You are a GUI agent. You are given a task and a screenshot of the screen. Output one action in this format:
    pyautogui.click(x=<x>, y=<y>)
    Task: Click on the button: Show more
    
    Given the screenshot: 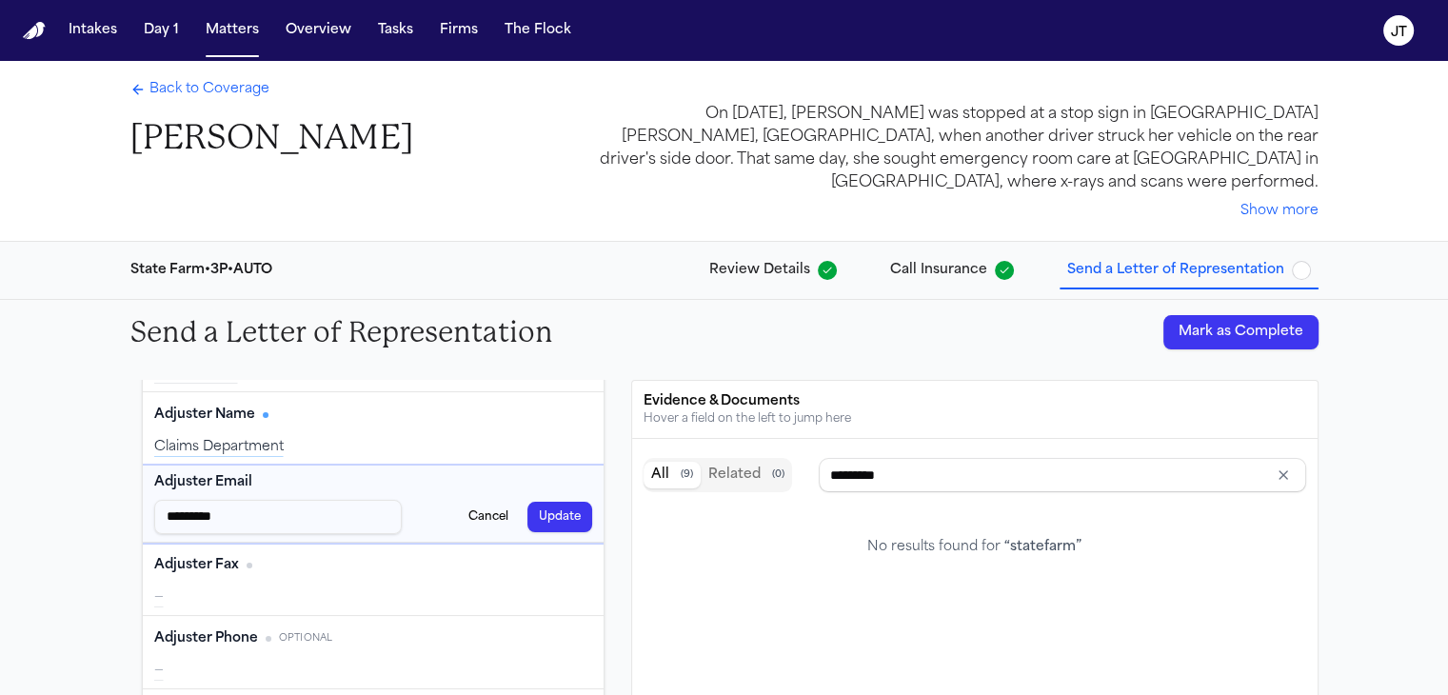 What is the action you would take?
    pyautogui.click(x=1280, y=211)
    